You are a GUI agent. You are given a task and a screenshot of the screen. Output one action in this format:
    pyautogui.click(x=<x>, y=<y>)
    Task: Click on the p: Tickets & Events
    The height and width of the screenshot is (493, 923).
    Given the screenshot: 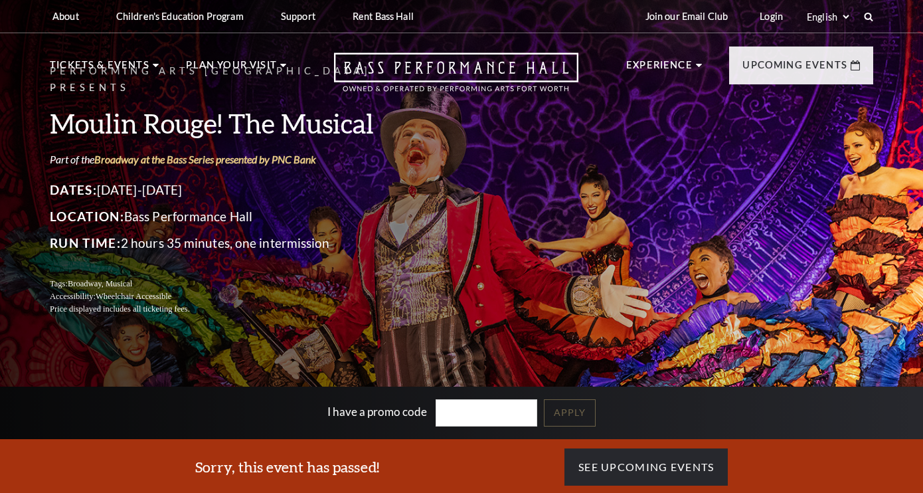 What is the action you would take?
    pyautogui.click(x=100, y=69)
    